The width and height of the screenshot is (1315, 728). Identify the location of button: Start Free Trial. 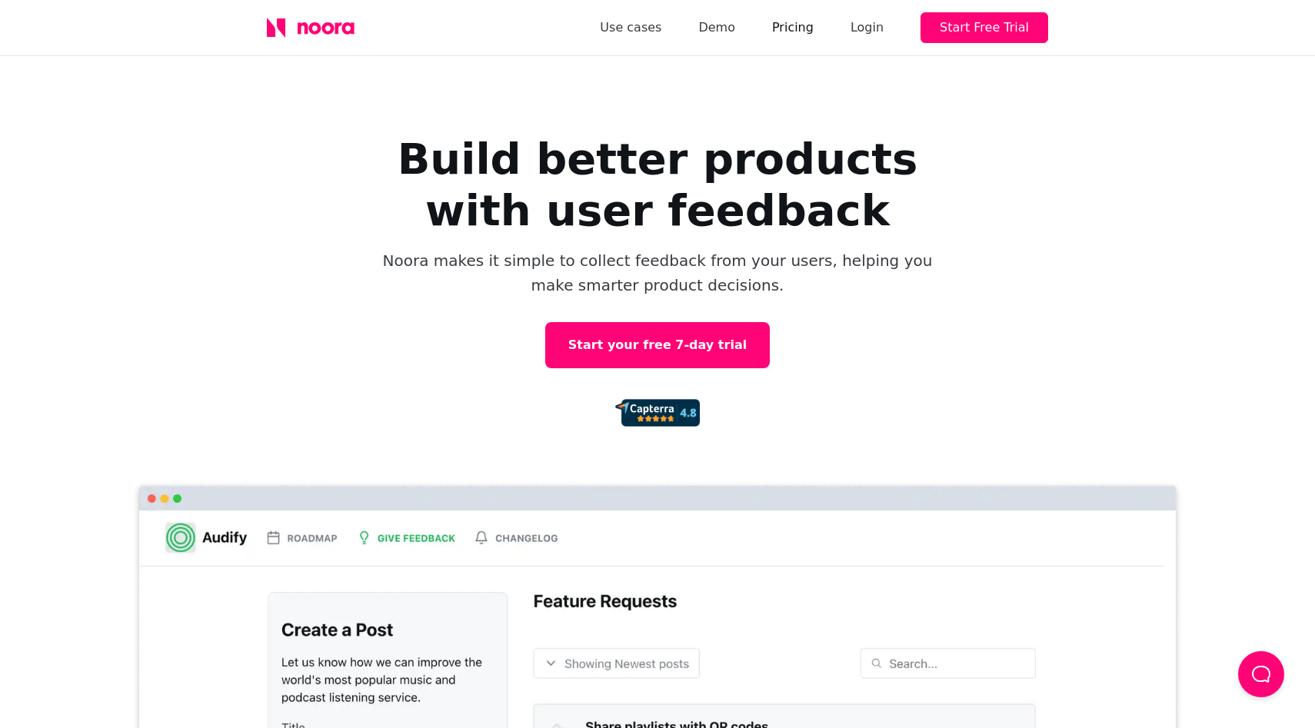
(984, 28).